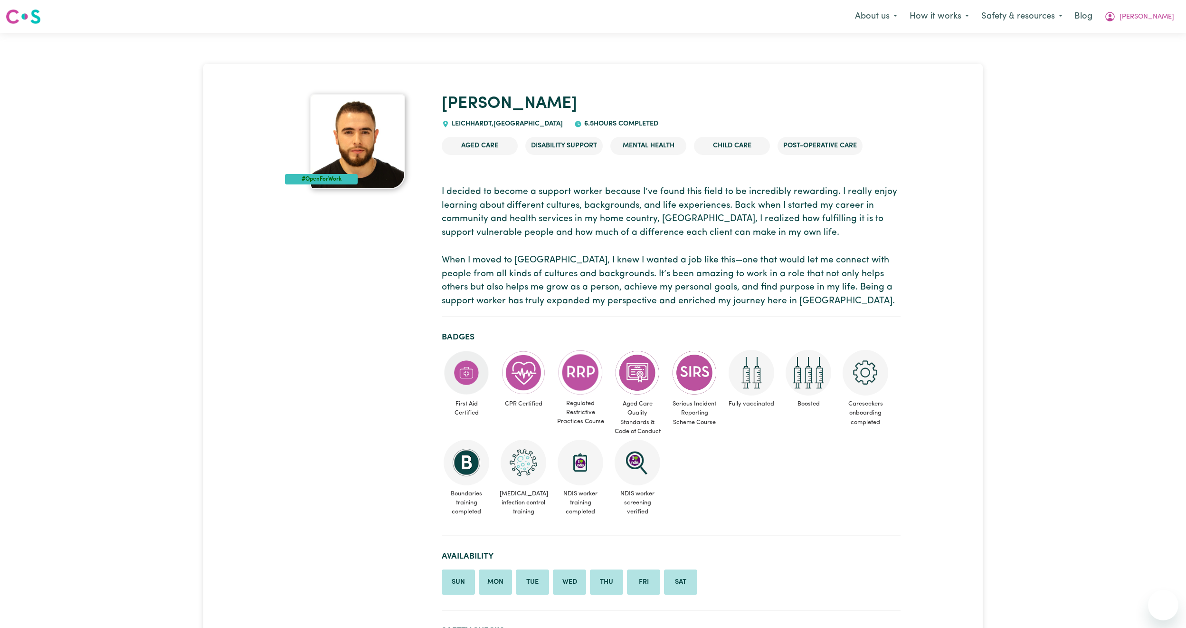  I want to click on span: Boundaries training completed, so click(467, 503).